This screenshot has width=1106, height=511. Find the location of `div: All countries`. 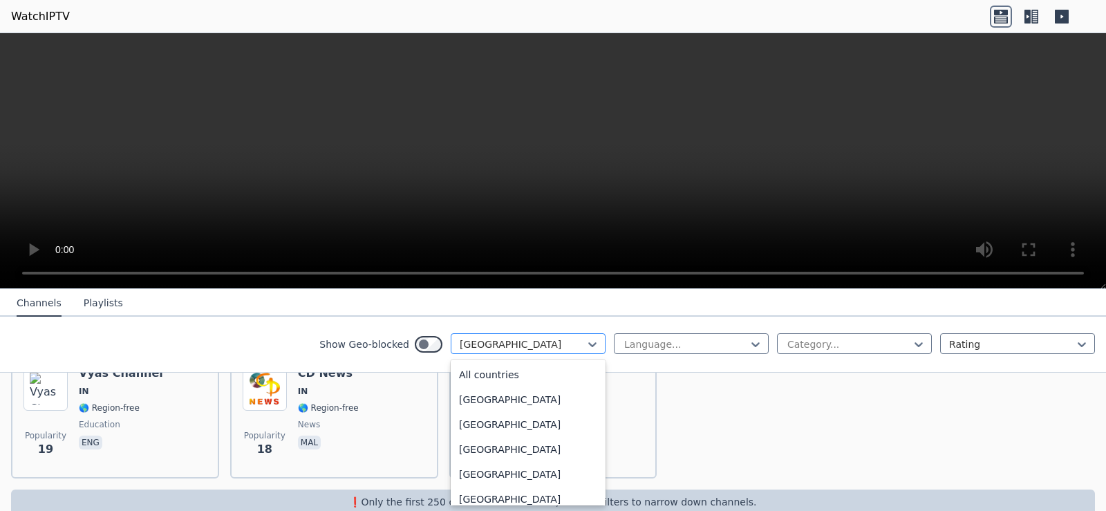

div: All countries is located at coordinates (528, 375).